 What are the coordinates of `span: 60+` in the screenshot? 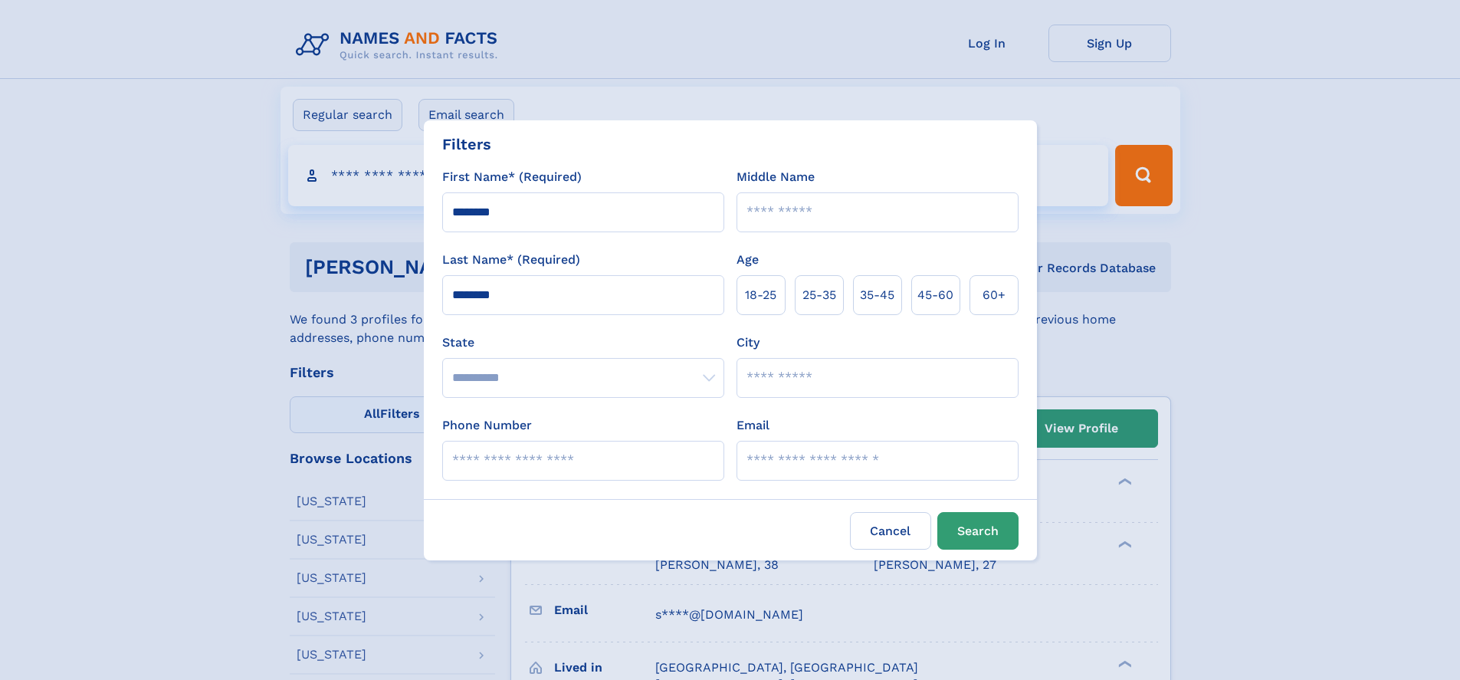 It's located at (994, 295).